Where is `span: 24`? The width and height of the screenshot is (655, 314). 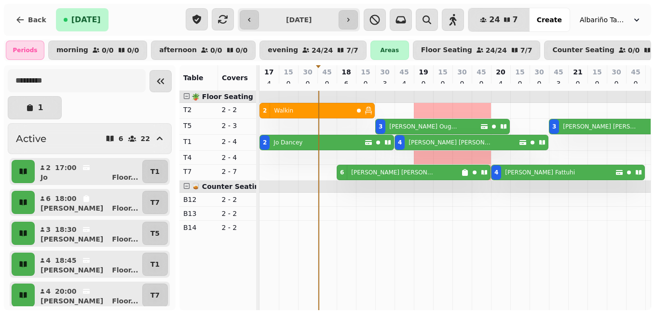 span: 24 is located at coordinates (494, 20).